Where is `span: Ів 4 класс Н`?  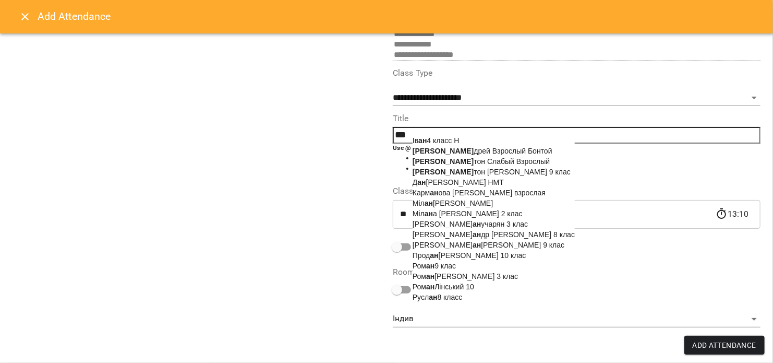
span: Ів 4 класс Н is located at coordinates (436, 140).